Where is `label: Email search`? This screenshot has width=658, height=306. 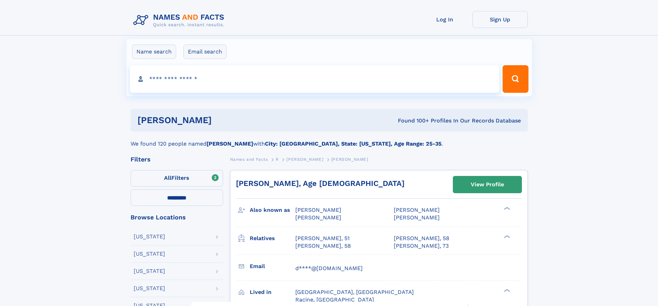 label: Email search is located at coordinates (205, 52).